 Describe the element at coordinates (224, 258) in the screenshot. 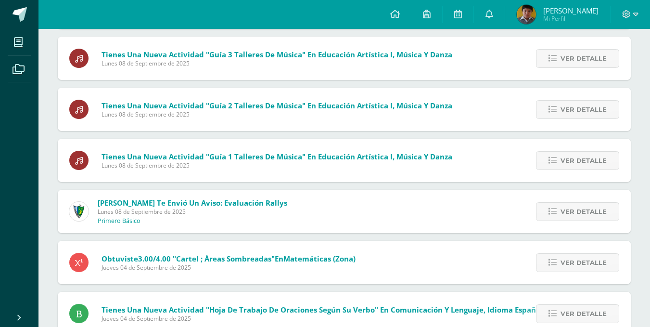

I see `span: "Cartel ; Áreas Sombreadas"` at that location.